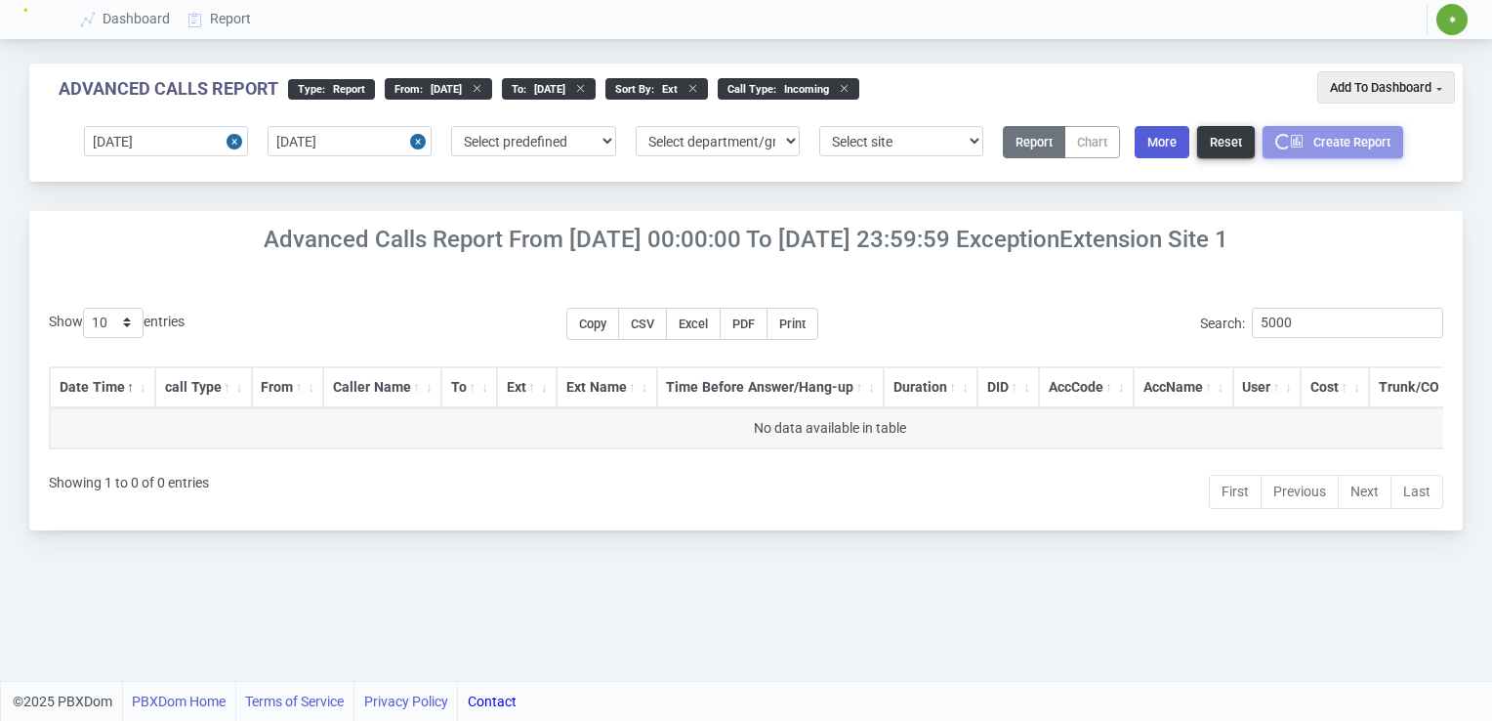 Image resolution: width=1492 pixels, height=721 pixels. I want to click on span: Incoming, so click(803, 89).